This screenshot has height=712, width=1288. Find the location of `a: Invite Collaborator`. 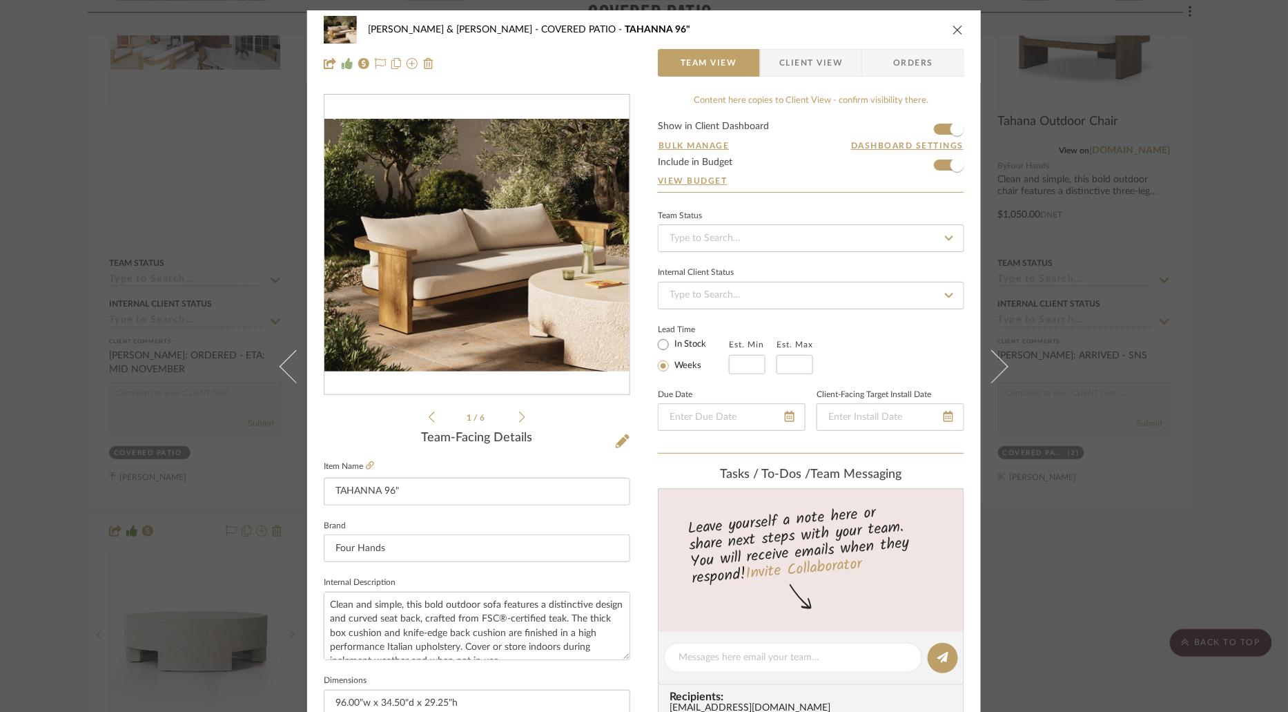

a: Invite Collaborator is located at coordinates (803, 569).